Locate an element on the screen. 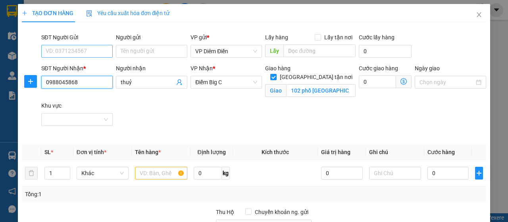  input: Ghi Chú is located at coordinates (395, 173).